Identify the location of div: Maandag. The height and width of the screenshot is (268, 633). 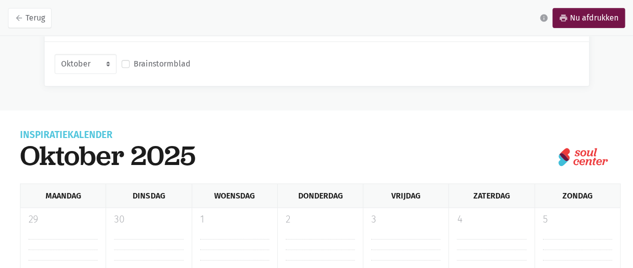
(63, 196).